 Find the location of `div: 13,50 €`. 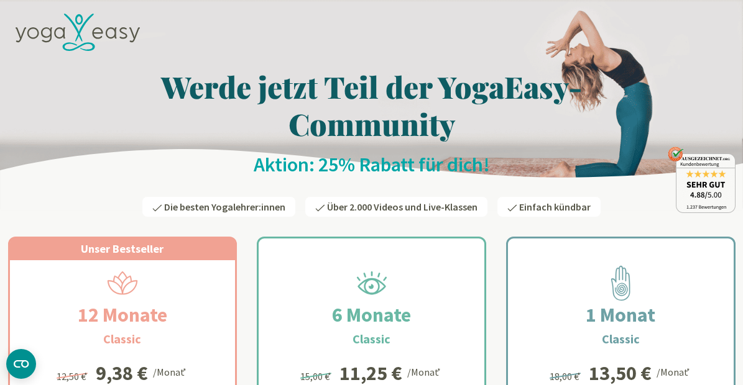

div: 13,50 € is located at coordinates (620, 374).